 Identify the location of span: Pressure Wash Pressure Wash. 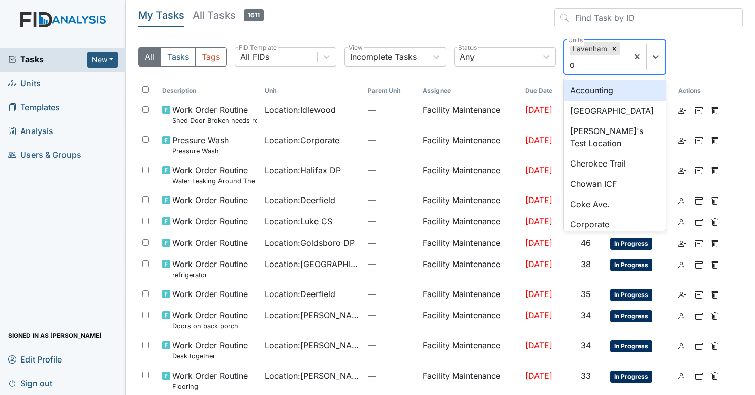
(200, 145).